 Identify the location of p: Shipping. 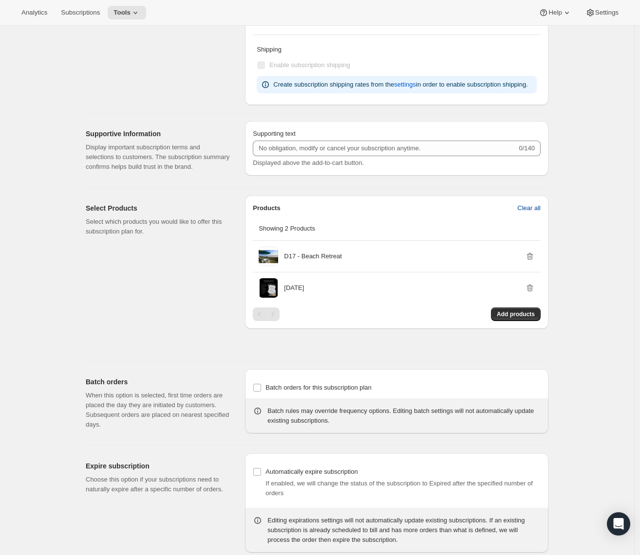
(396, 50).